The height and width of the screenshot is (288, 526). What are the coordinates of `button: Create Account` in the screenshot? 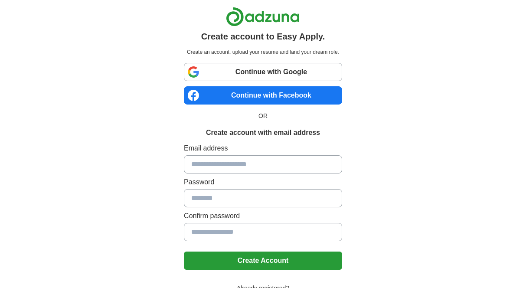 It's located at (263, 261).